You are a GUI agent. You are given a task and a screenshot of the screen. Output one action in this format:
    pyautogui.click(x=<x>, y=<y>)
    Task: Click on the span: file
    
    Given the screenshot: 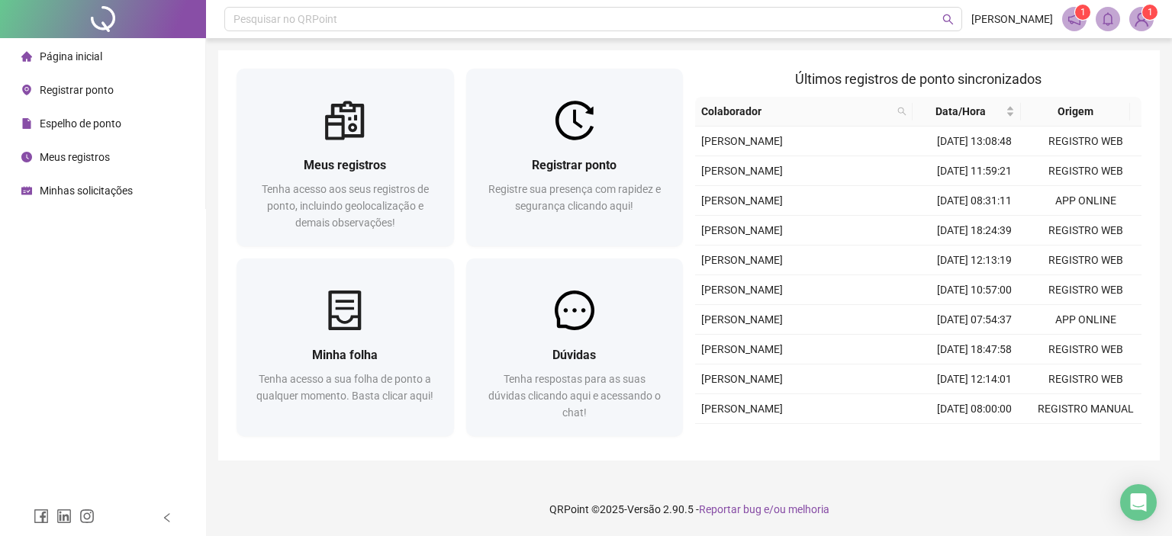 What is the action you would take?
    pyautogui.click(x=27, y=124)
    